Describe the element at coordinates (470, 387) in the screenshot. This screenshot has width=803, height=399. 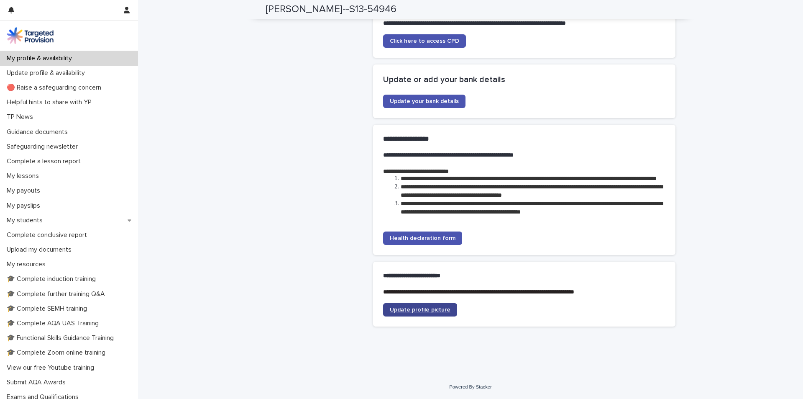
I see `a: Powered By Stacker` at that location.